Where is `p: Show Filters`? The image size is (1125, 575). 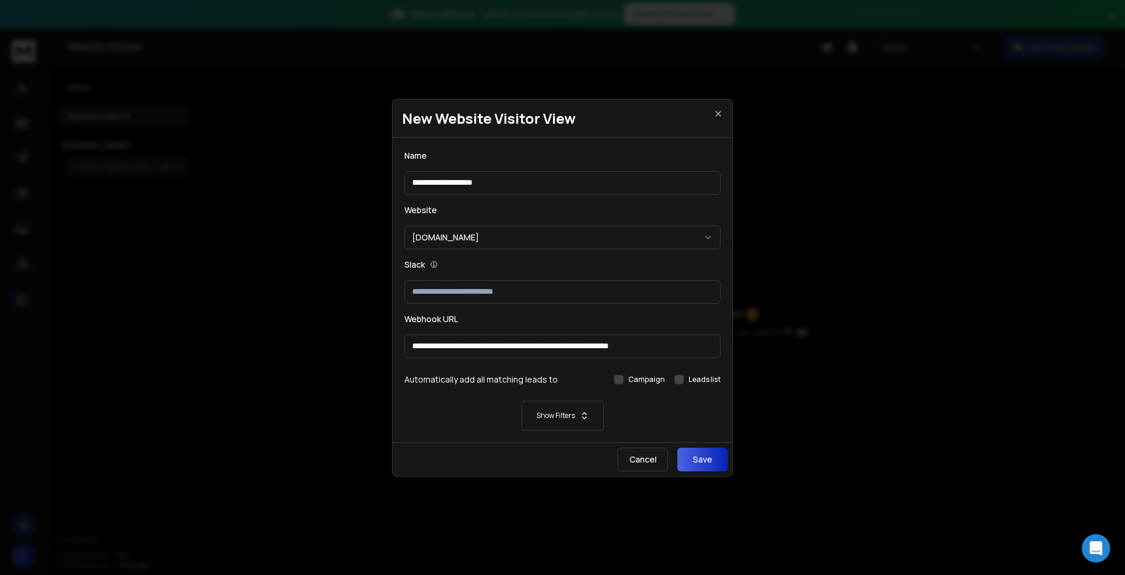 p: Show Filters is located at coordinates (556, 416).